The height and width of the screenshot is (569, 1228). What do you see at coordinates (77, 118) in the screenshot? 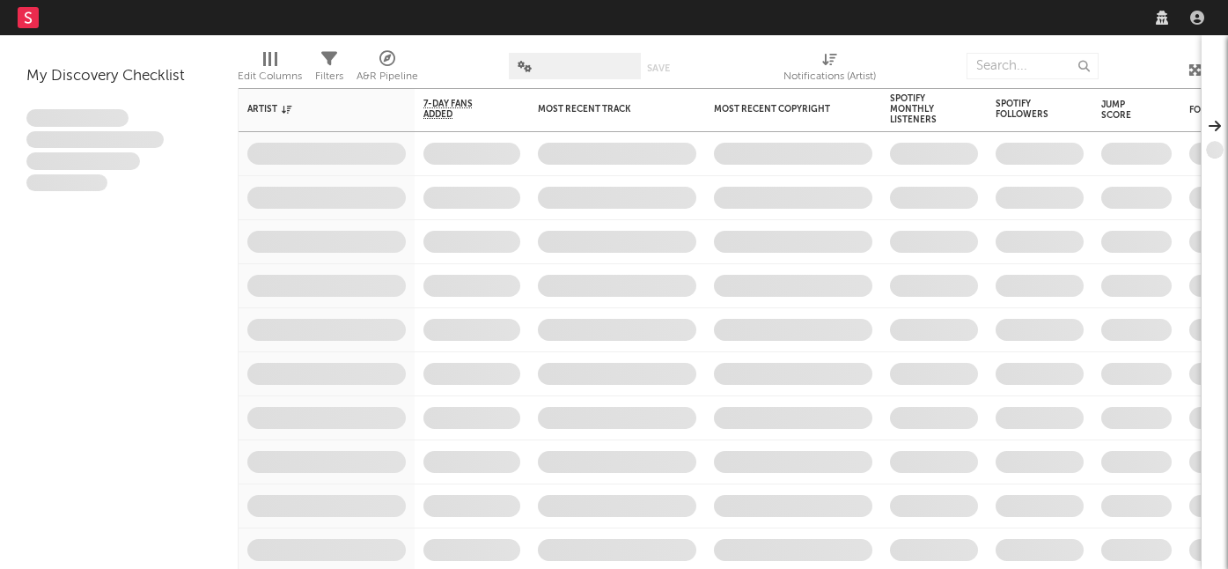
I see `span: Lorem ipsum dolor` at bounding box center [77, 118].